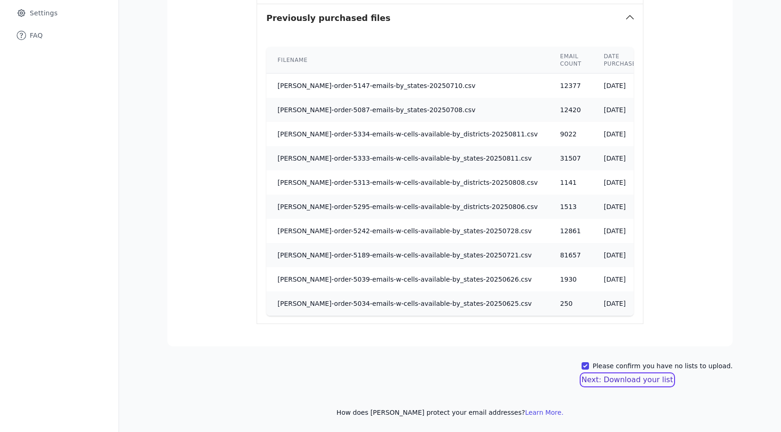 The height and width of the screenshot is (432, 781). What do you see at coordinates (571, 303) in the screenshot?
I see `td: 250` at bounding box center [571, 303].